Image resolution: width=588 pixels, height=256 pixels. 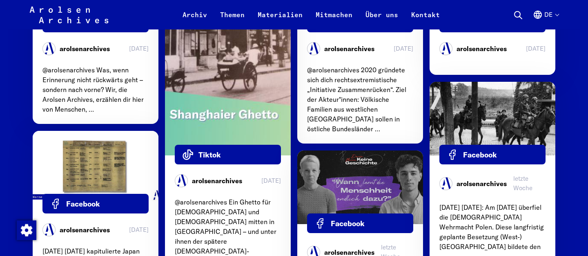 What do you see at coordinates (311, 15) in the screenshot?
I see `nav: Primär` at bounding box center [311, 15].